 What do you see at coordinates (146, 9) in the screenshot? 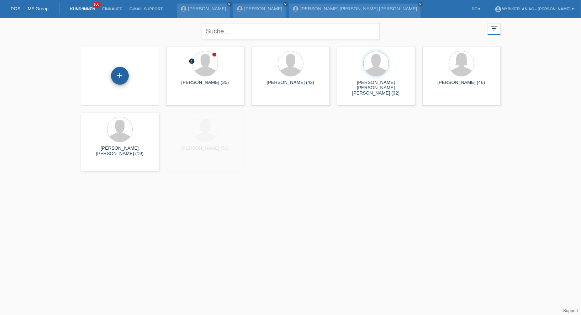
I see `a: E-Mail Support` at bounding box center [146, 9].